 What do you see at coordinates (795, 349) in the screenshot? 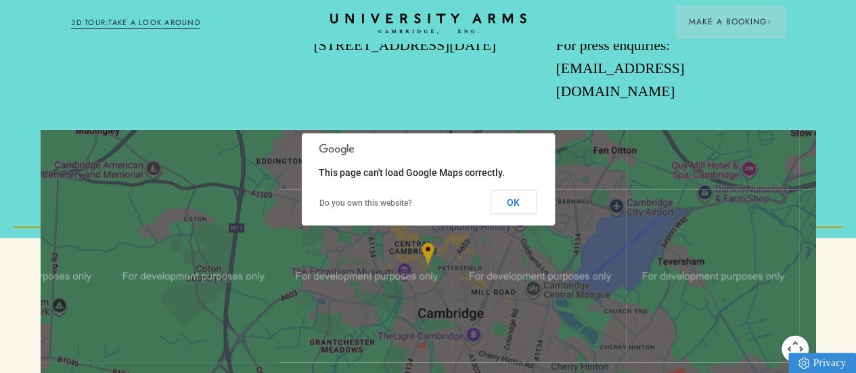
I see `button: Map camera controls` at bounding box center [795, 349].